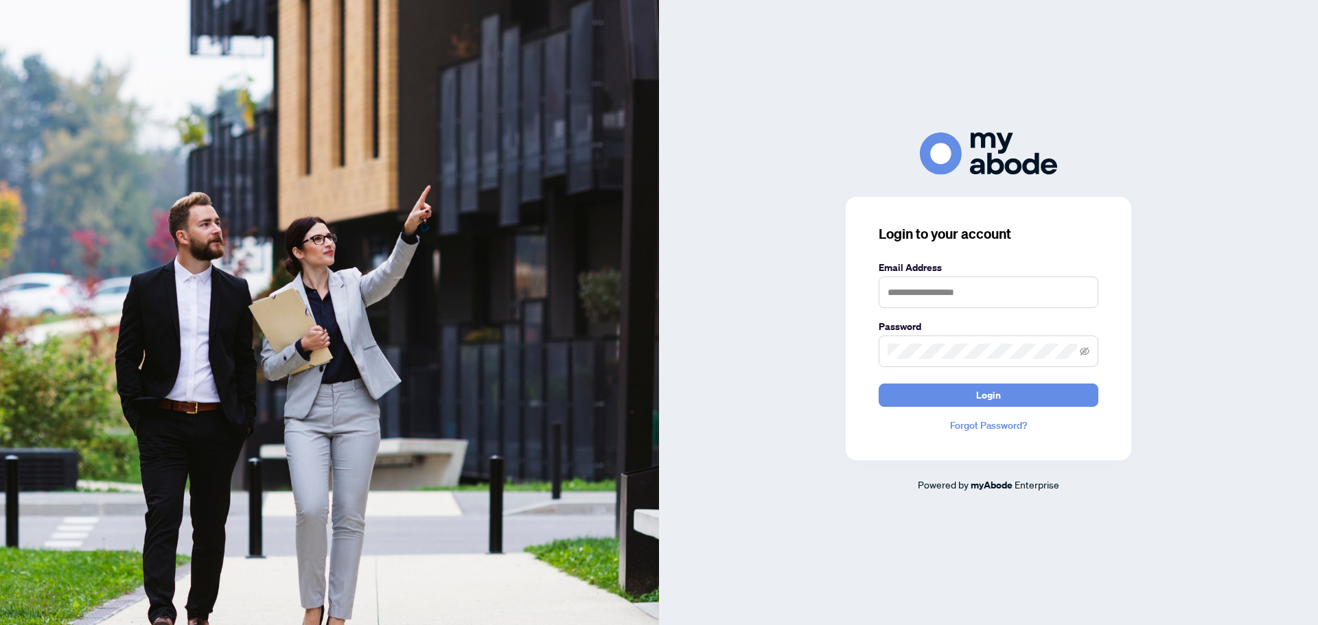  What do you see at coordinates (988, 327) in the screenshot?
I see `label: Password` at bounding box center [988, 327].